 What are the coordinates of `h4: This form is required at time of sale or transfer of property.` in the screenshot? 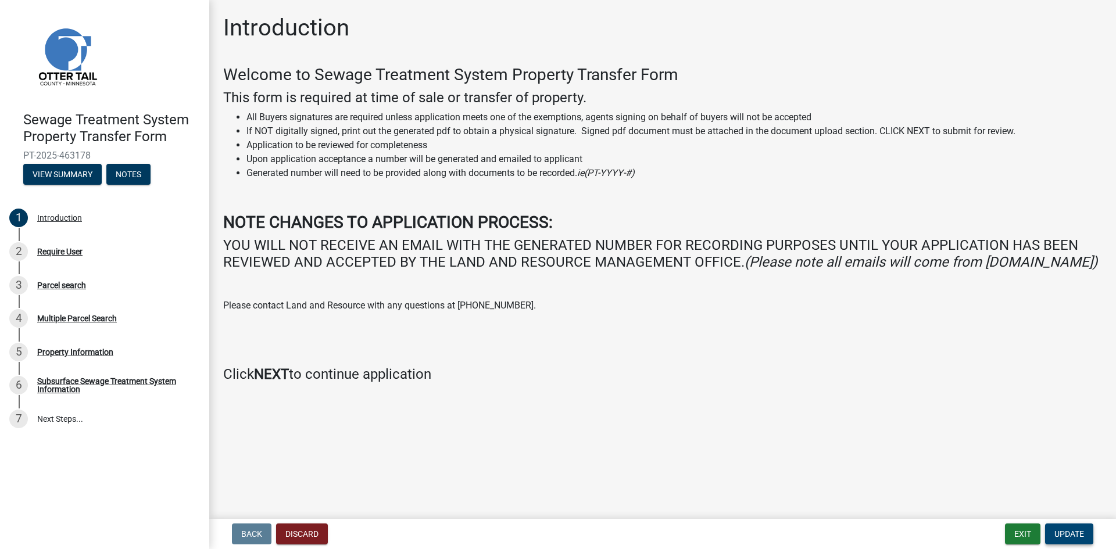 It's located at (663, 98).